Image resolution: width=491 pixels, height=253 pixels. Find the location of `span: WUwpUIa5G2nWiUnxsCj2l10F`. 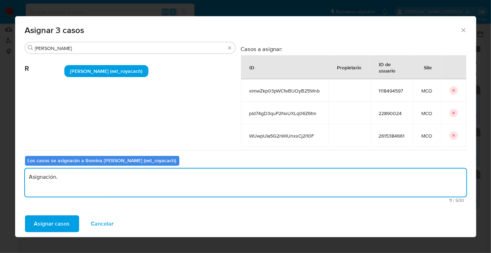

span: WUwpUIa5G2nWiUnxsCj2l10F is located at coordinates (285, 136).